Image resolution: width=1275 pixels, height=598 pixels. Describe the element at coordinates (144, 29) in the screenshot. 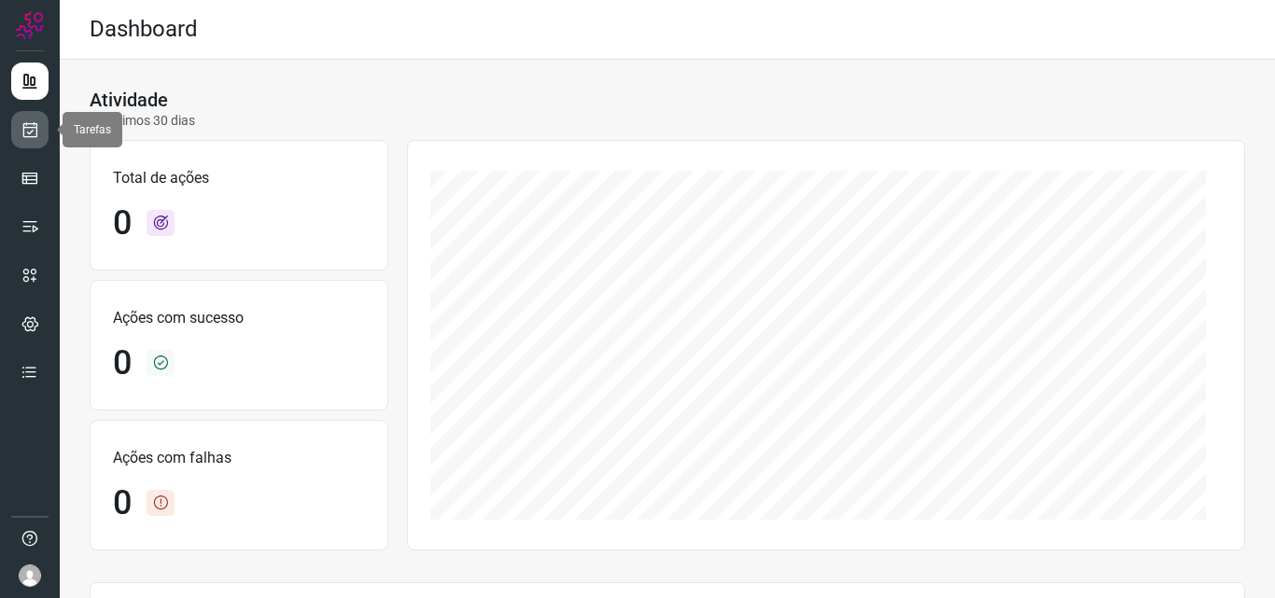

I see `h2: Dashboard` at that location.